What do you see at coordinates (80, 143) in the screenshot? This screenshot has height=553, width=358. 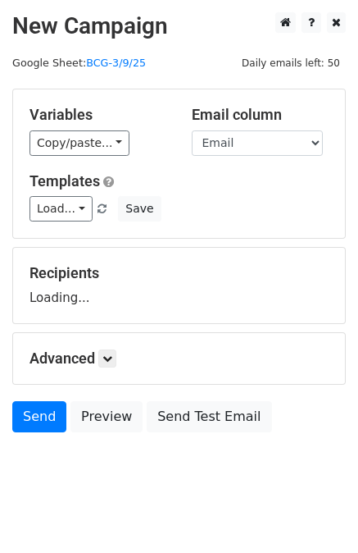 I see `a: Copy/paste...` at bounding box center [80, 143].